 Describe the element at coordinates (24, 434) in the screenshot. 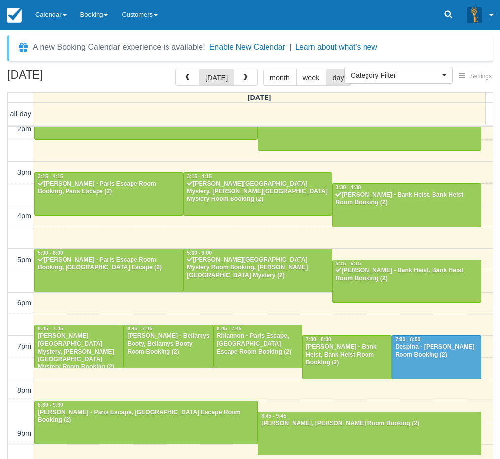

I see `span: 9pm` at that location.